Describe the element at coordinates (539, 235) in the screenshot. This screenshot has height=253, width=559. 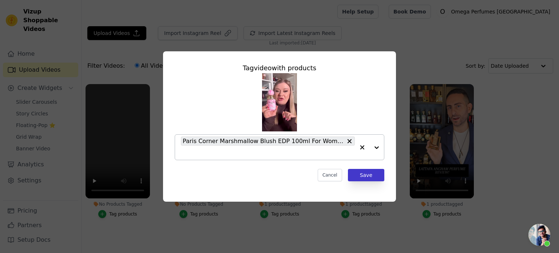
I see `a: Open chat` at that location.